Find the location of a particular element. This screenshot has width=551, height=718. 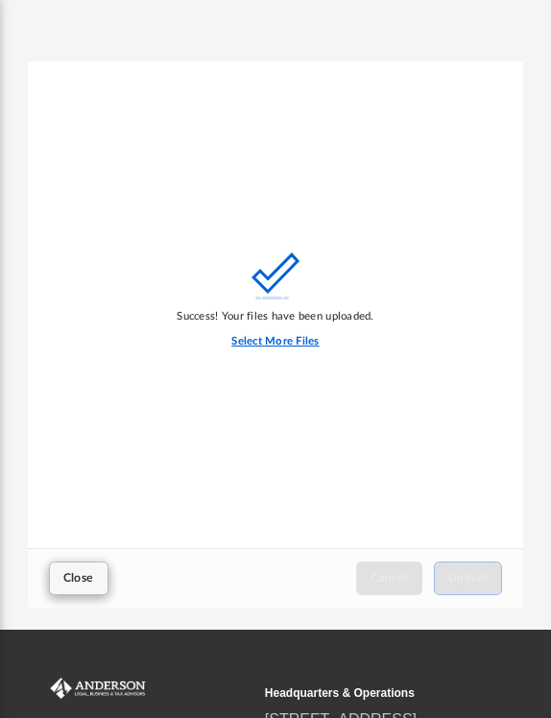

button: Cancel is located at coordinates (390, 578).